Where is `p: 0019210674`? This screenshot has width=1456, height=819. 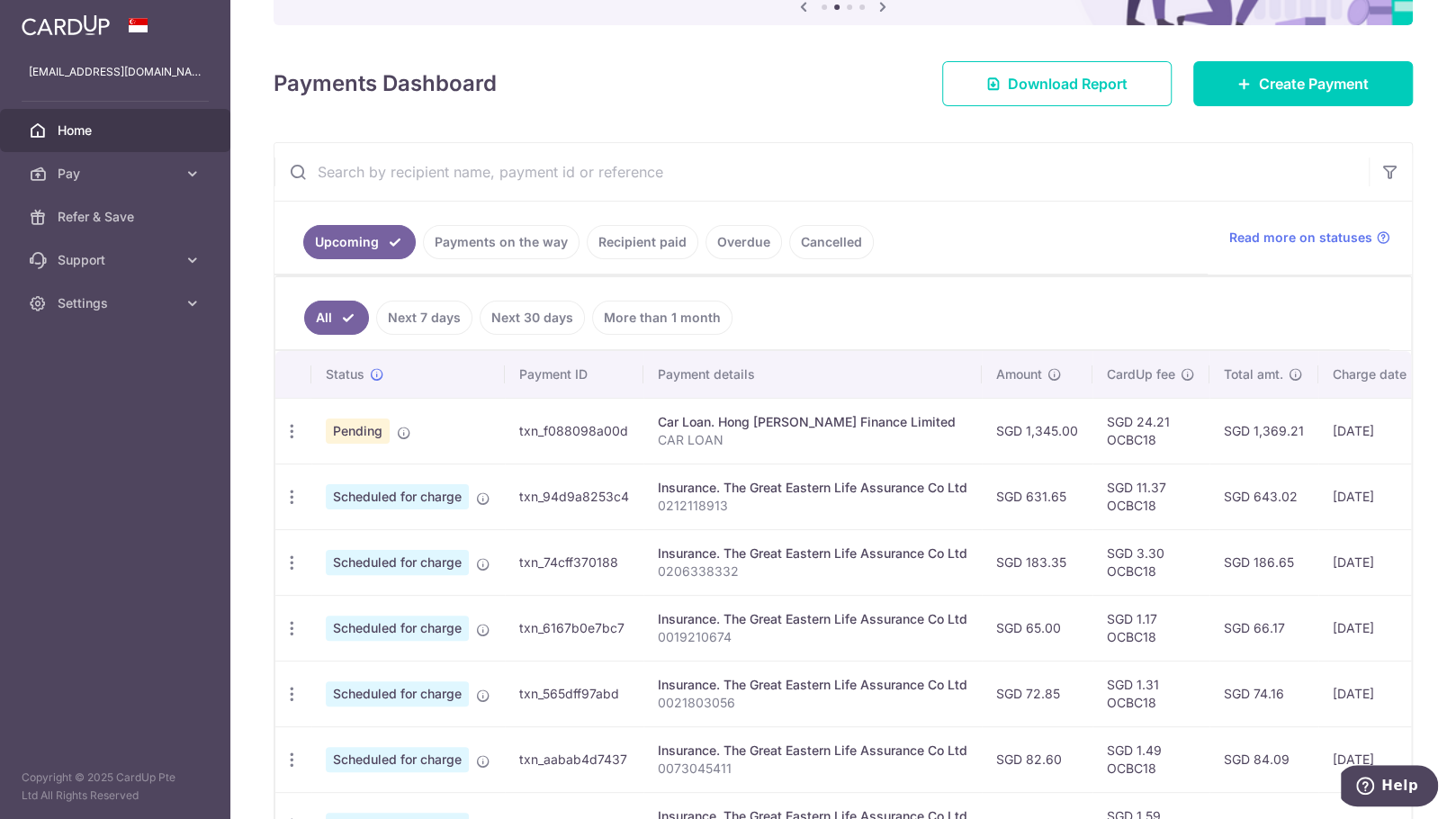 p: 0019210674 is located at coordinates (813, 638).